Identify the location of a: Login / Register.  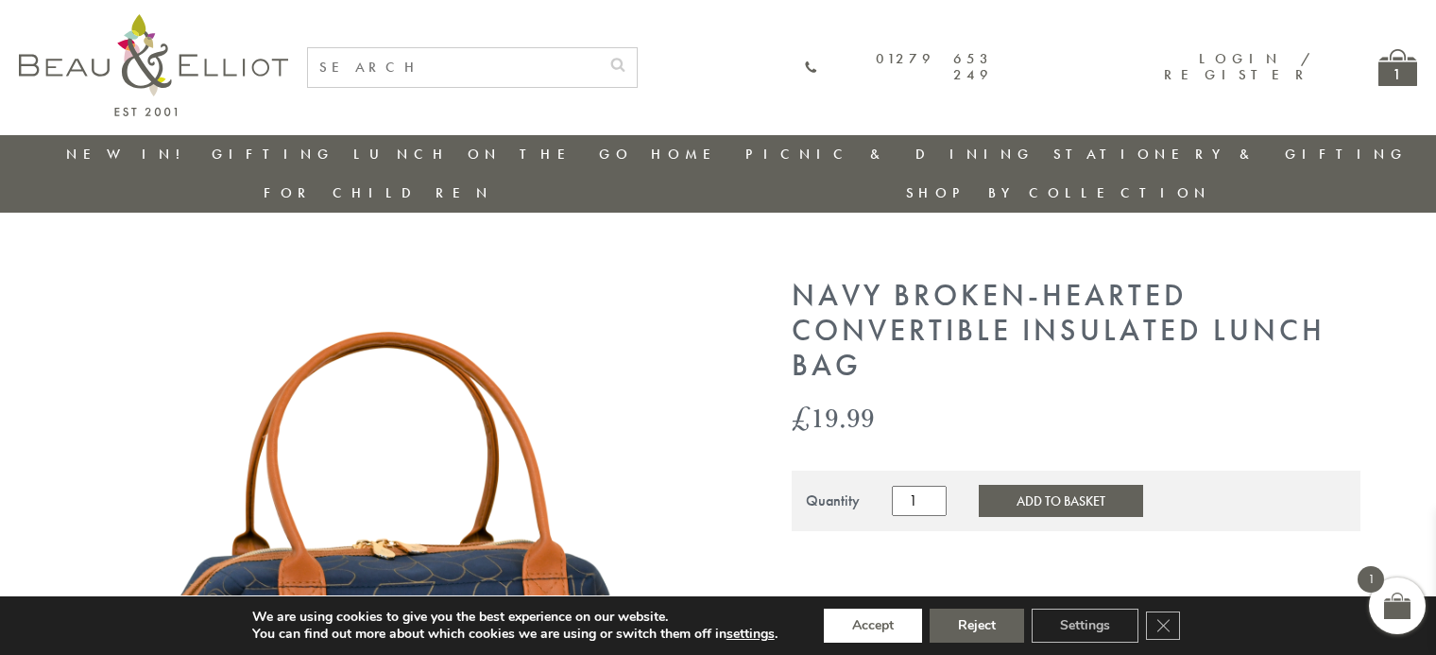
(1237, 66).